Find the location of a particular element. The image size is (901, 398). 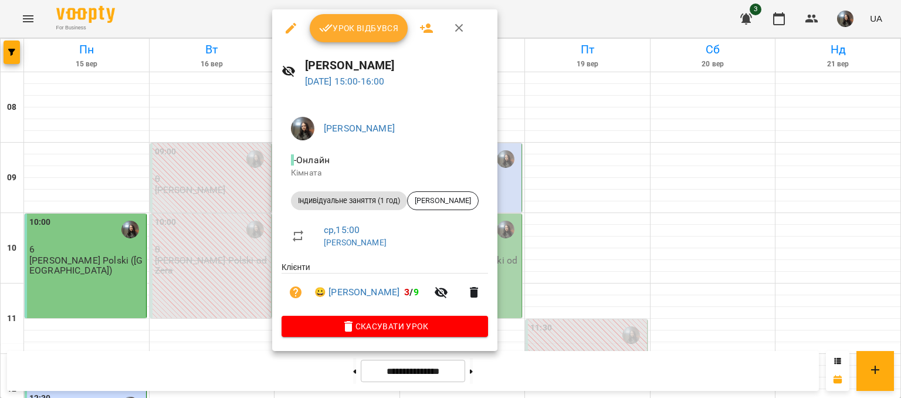

span: 9 is located at coordinates (416, 291).